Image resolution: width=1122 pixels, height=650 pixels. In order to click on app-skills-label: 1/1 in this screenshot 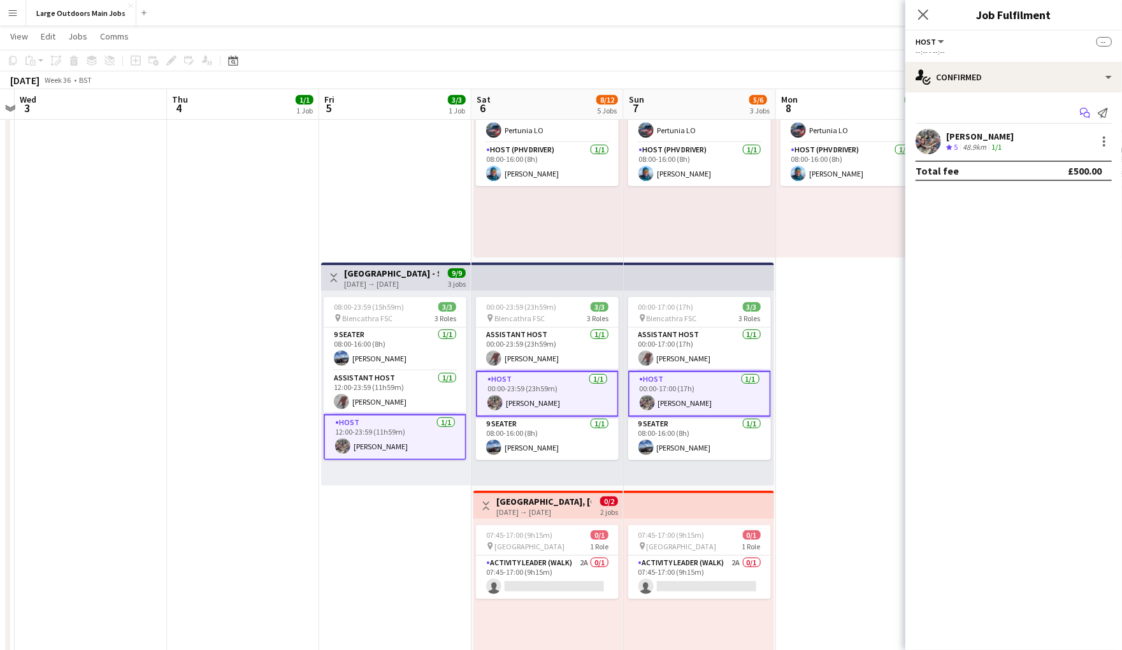, I will do `click(996, 147)`.